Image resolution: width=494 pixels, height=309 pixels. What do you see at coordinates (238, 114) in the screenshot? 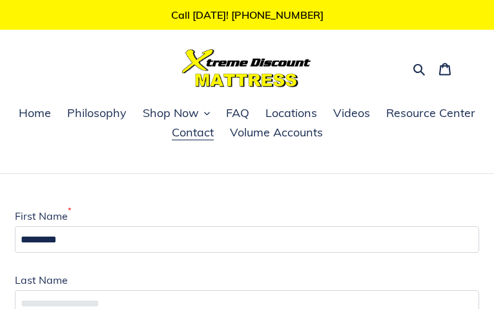
I see `a: FAQ` at bounding box center [238, 114].